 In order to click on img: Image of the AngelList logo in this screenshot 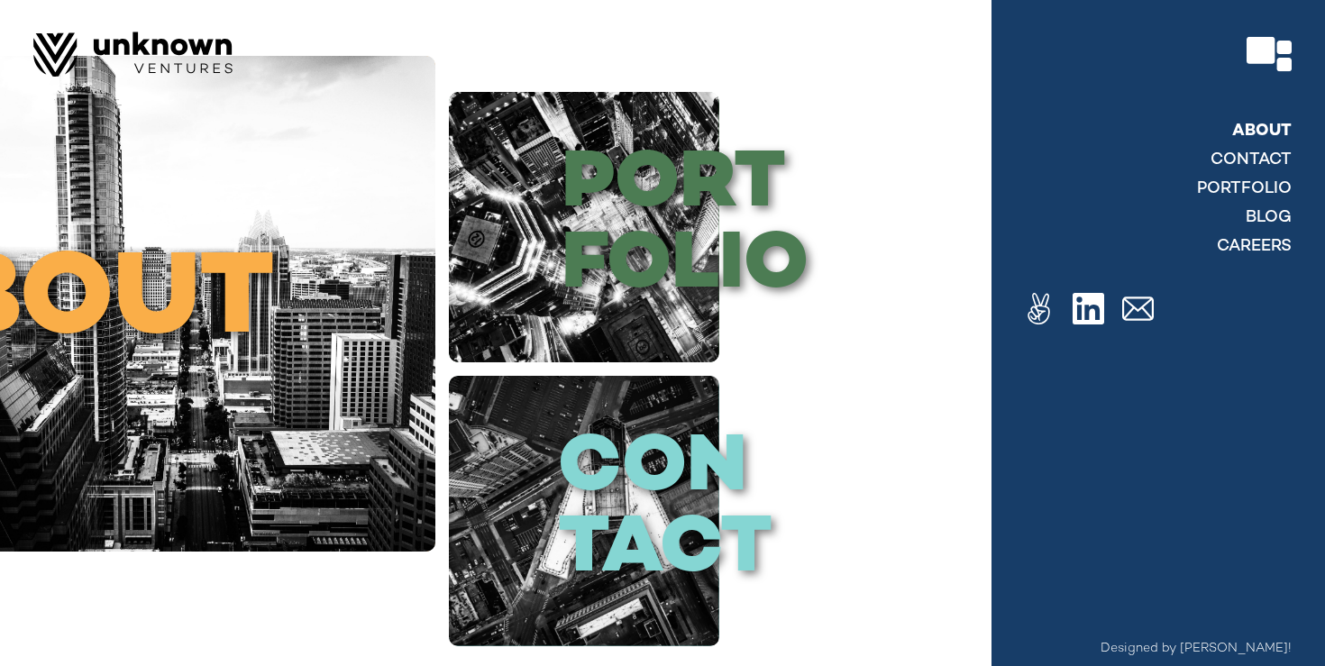, I will do `click(1038, 308)`.